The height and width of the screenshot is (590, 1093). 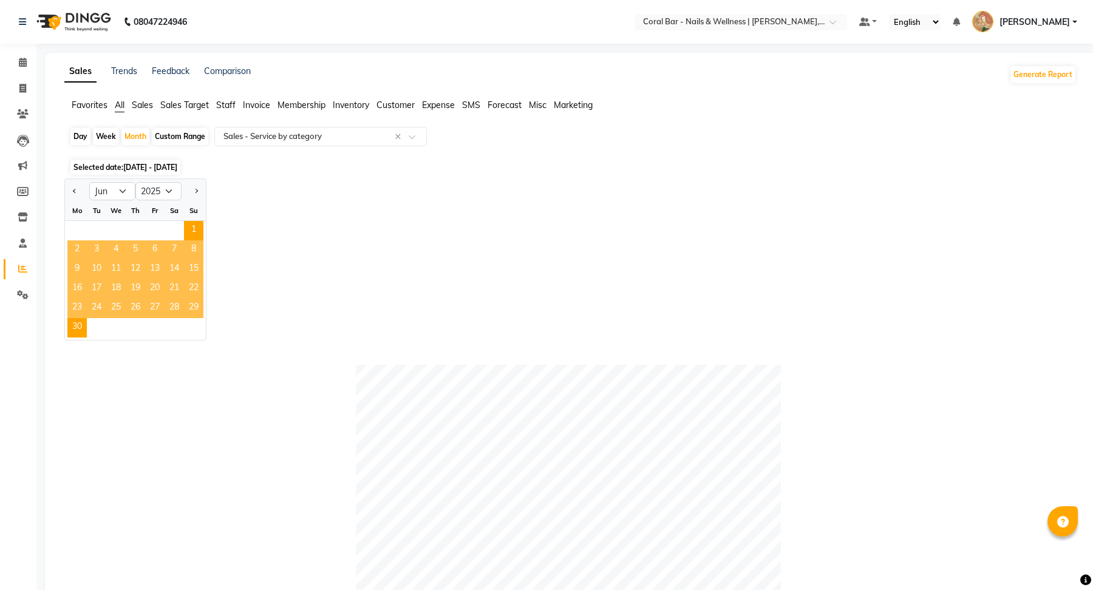 What do you see at coordinates (194, 211) in the screenshot?
I see `div: Su` at bounding box center [194, 211].